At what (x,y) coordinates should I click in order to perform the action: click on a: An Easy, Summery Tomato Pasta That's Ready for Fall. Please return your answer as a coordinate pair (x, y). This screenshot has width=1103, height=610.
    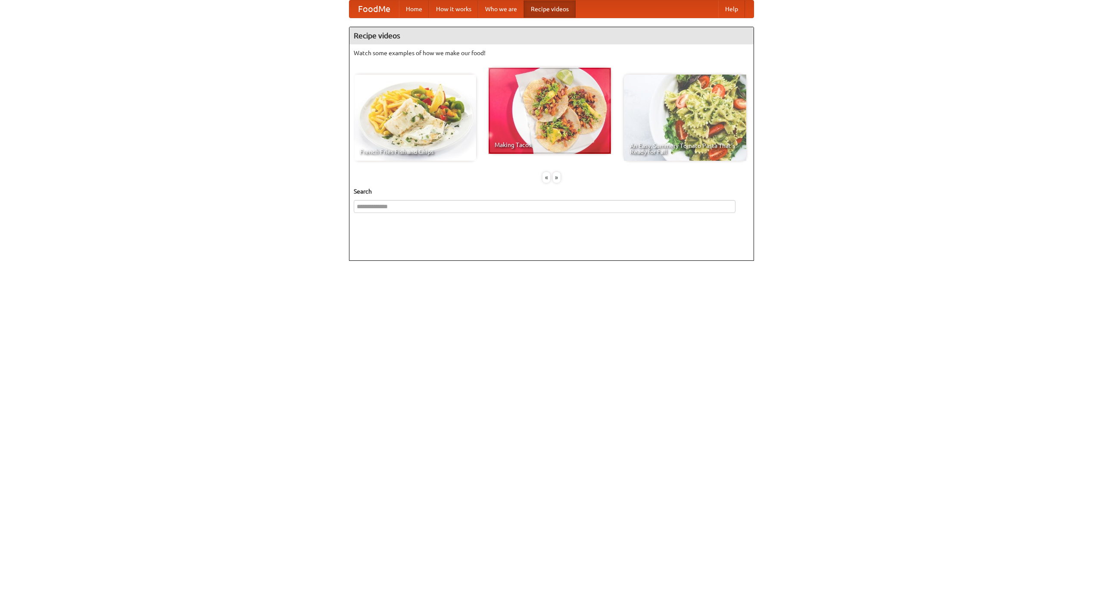
    Looking at the image, I should click on (685, 118).